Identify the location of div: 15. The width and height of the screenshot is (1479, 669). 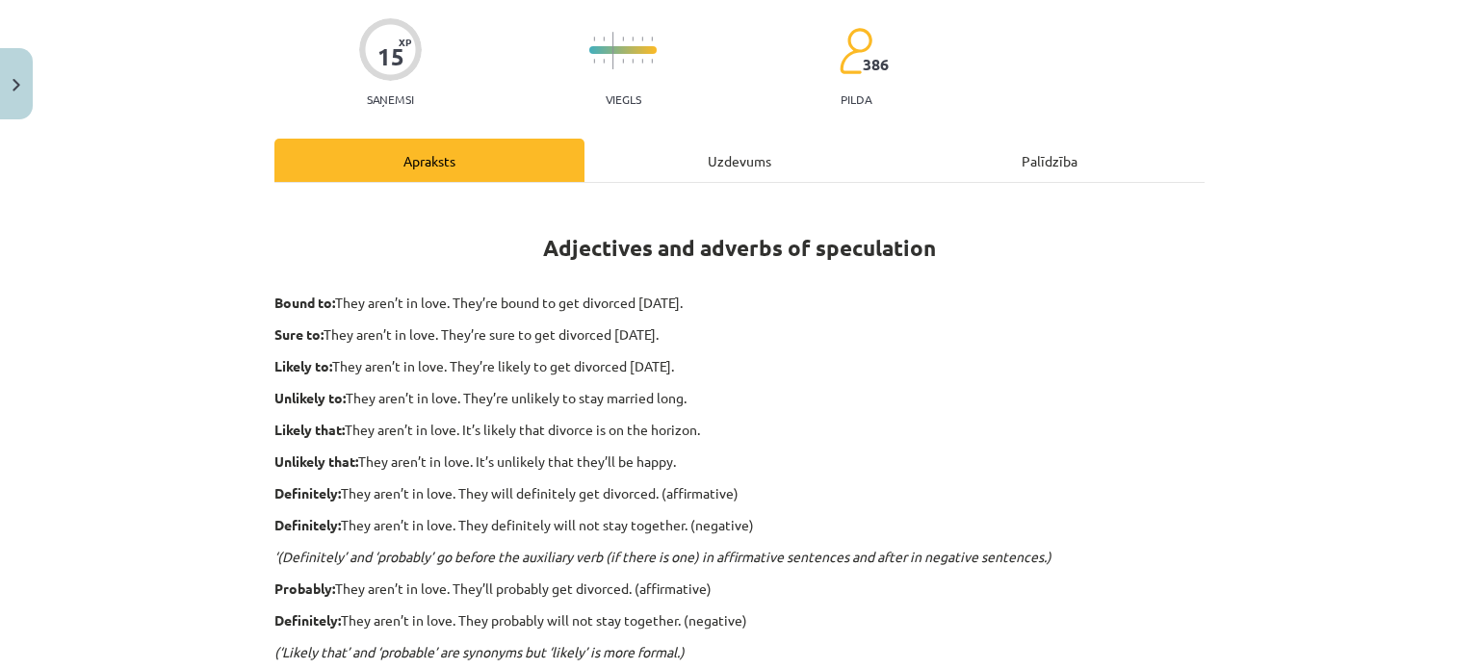
(391, 57).